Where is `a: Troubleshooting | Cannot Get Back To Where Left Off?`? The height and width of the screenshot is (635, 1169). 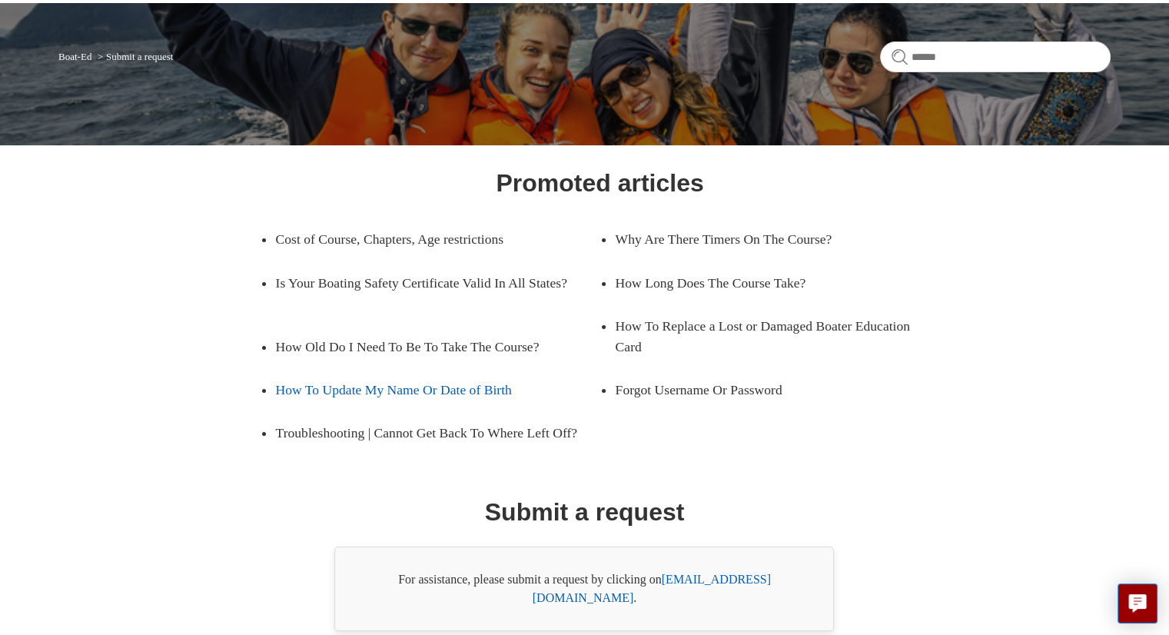
a: Troubleshooting | Cannot Get Back To Where Left Off? is located at coordinates (437, 433).